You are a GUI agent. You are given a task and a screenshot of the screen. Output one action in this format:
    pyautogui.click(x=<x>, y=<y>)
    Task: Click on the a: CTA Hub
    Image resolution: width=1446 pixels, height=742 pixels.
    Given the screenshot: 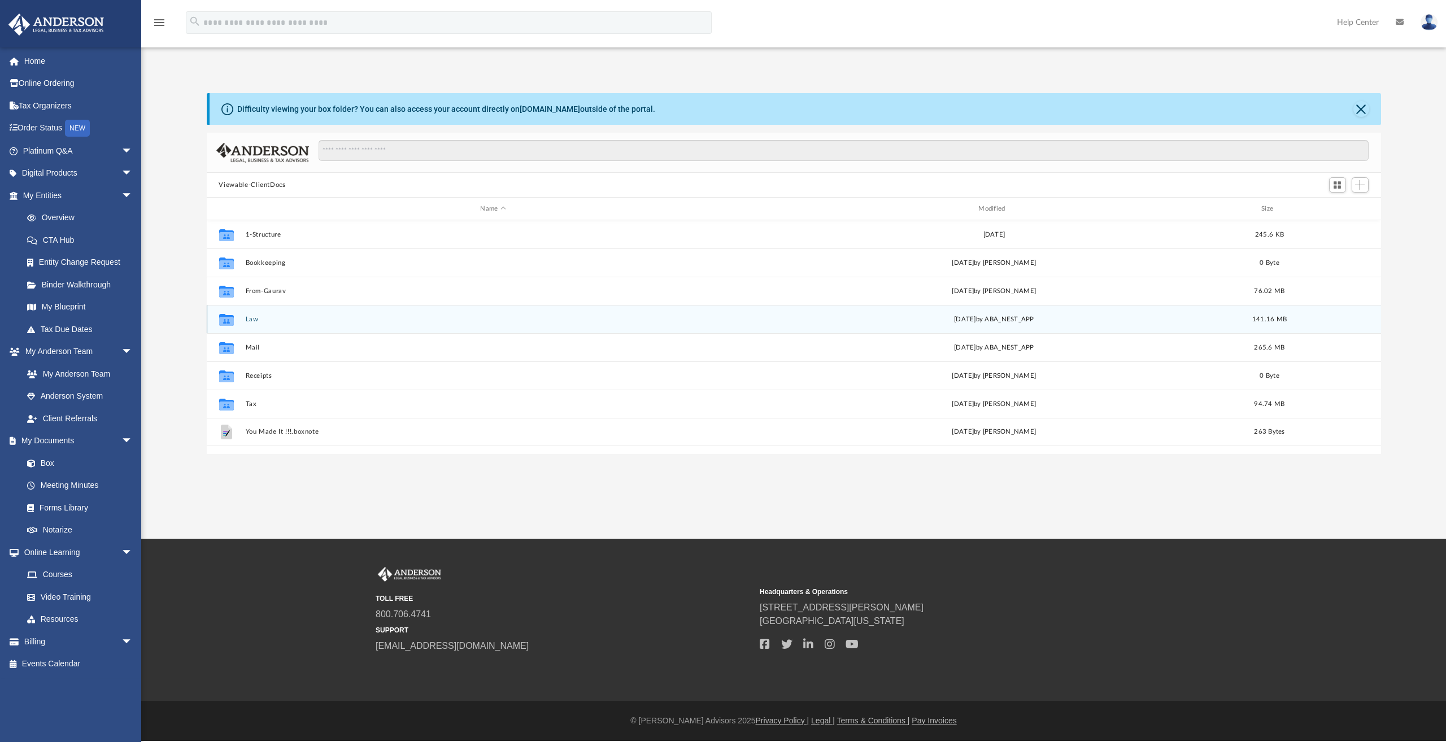 What is the action you would take?
    pyautogui.click(x=82, y=240)
    